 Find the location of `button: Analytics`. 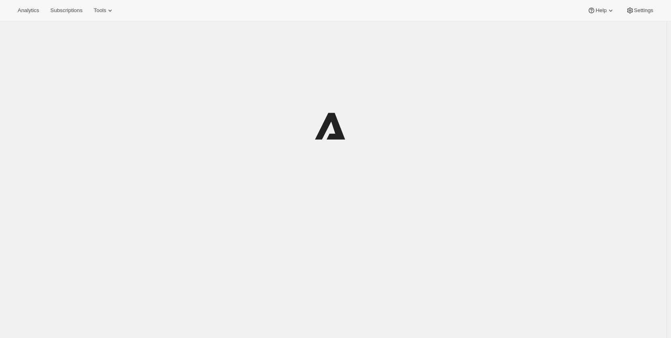

button: Analytics is located at coordinates (28, 10).